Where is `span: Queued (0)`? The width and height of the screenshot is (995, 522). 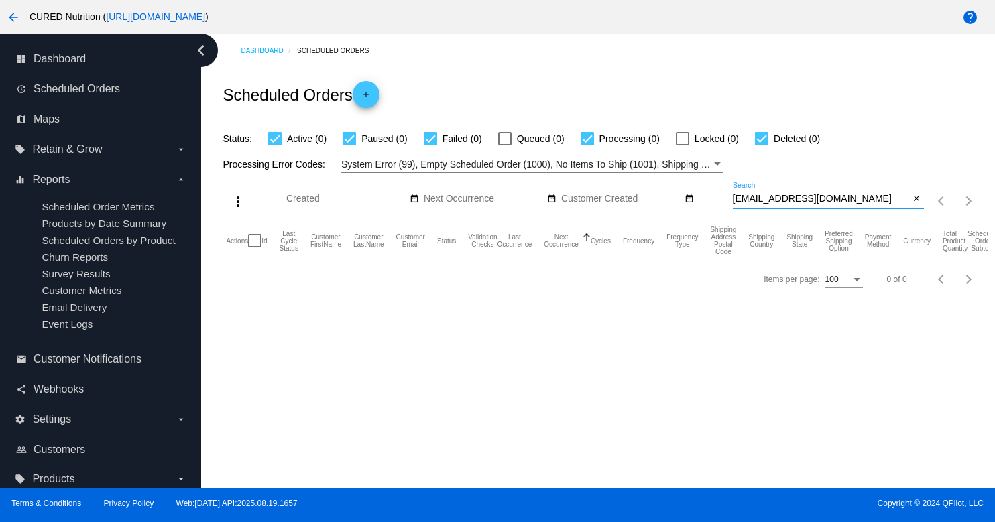
span: Queued (0) is located at coordinates (540, 139).